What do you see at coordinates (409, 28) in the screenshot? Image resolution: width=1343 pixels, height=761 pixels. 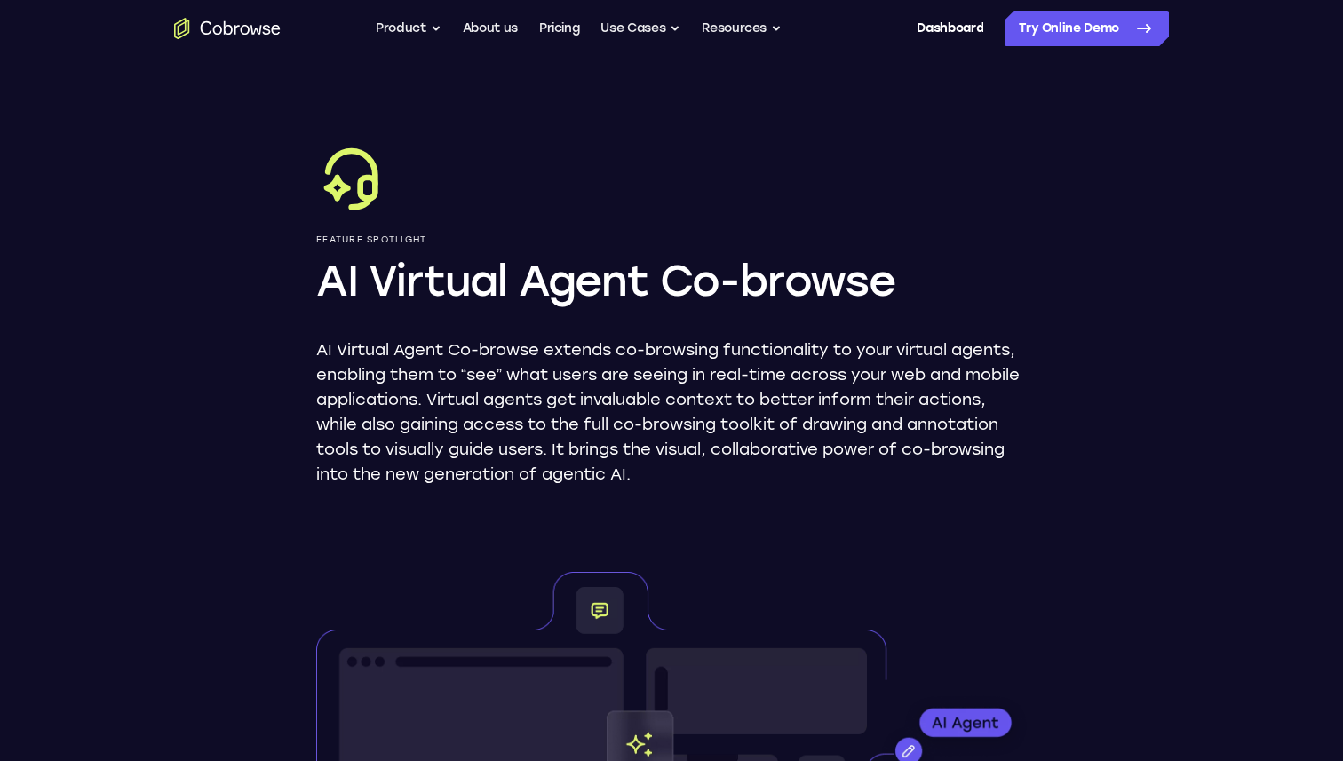 I see `button: Product` at bounding box center [409, 28].